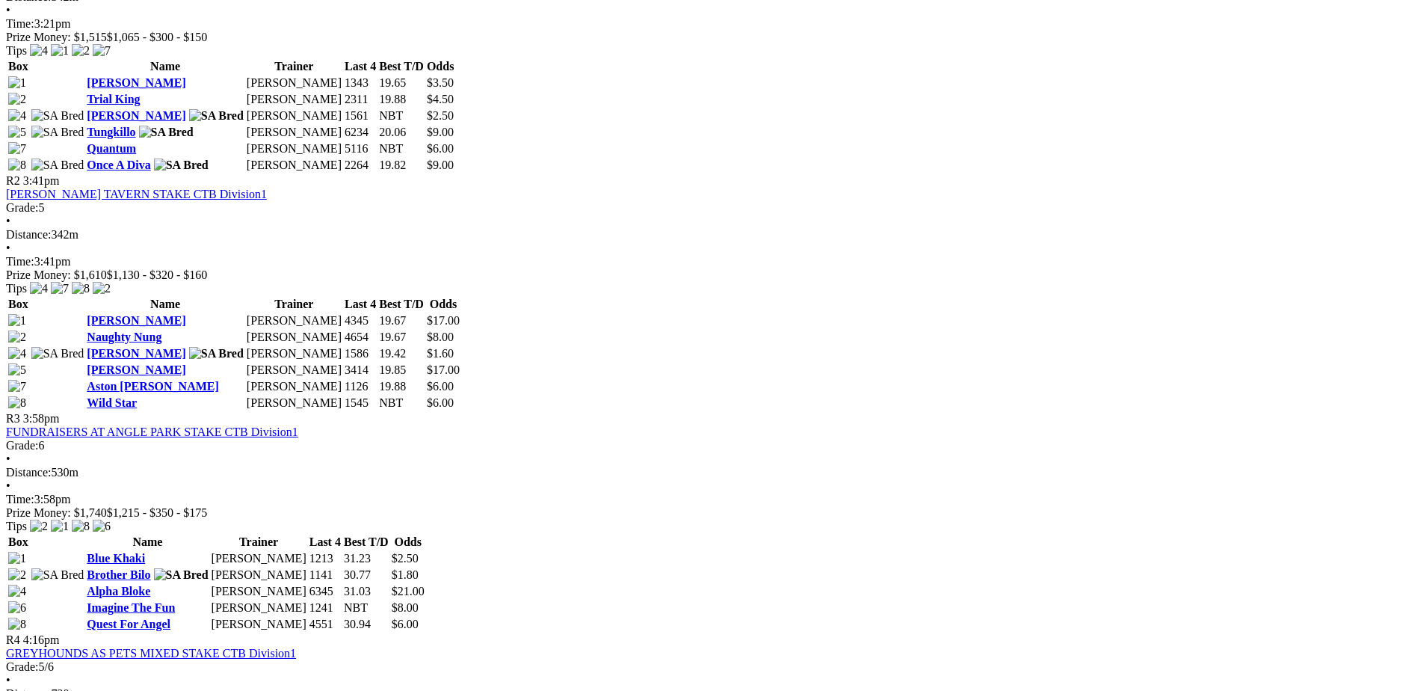 The image size is (1418, 691). What do you see at coordinates (360, 337) in the screenshot?
I see `td: 4654` at bounding box center [360, 337].